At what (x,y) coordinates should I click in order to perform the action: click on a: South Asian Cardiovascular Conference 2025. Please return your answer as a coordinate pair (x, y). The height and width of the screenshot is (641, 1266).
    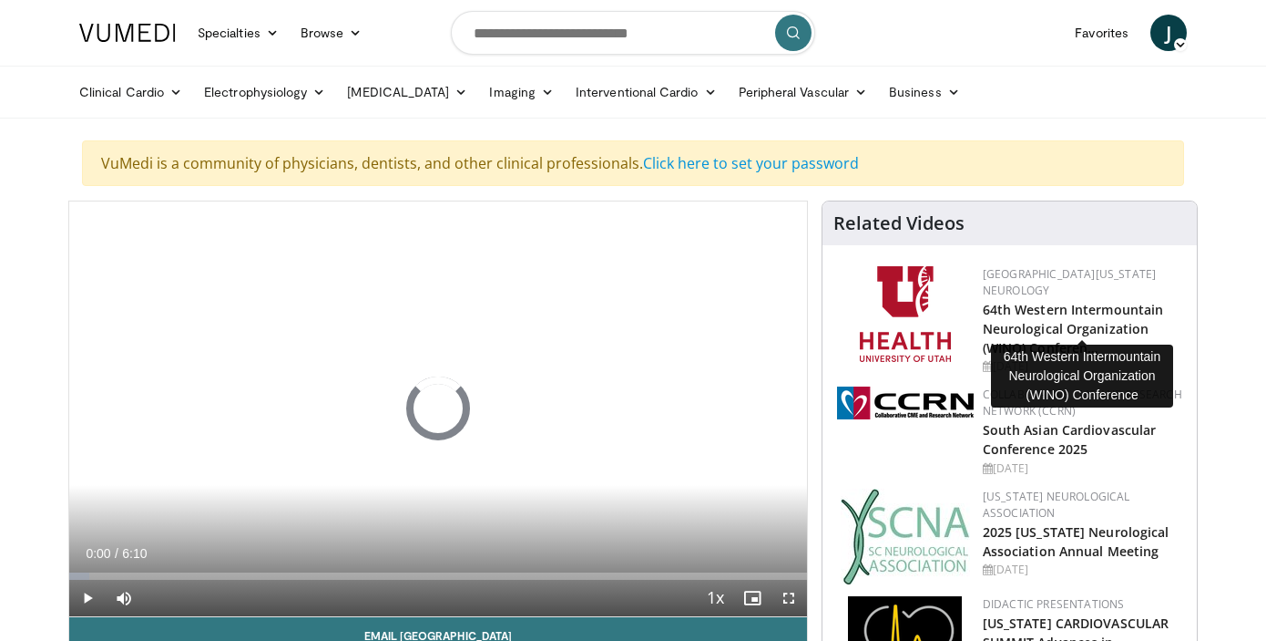
    Looking at the image, I should click on (1070, 439).